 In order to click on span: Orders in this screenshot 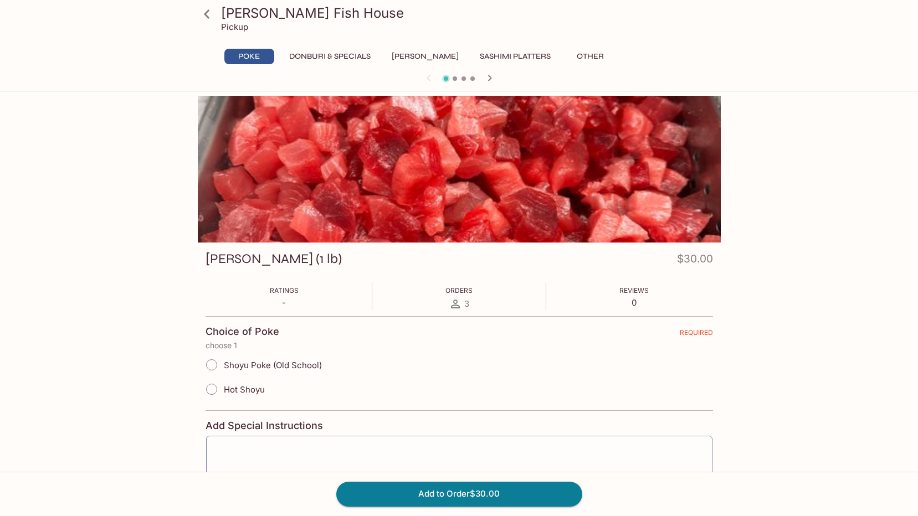, I will do `click(459, 290)`.